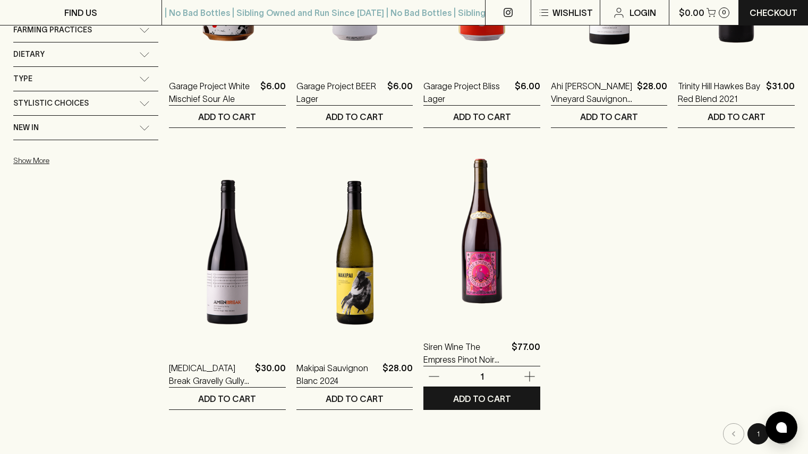  What do you see at coordinates (337, 375) in the screenshot?
I see `a: Makipai Sauvignon Blanc 2024` at bounding box center [337, 375].